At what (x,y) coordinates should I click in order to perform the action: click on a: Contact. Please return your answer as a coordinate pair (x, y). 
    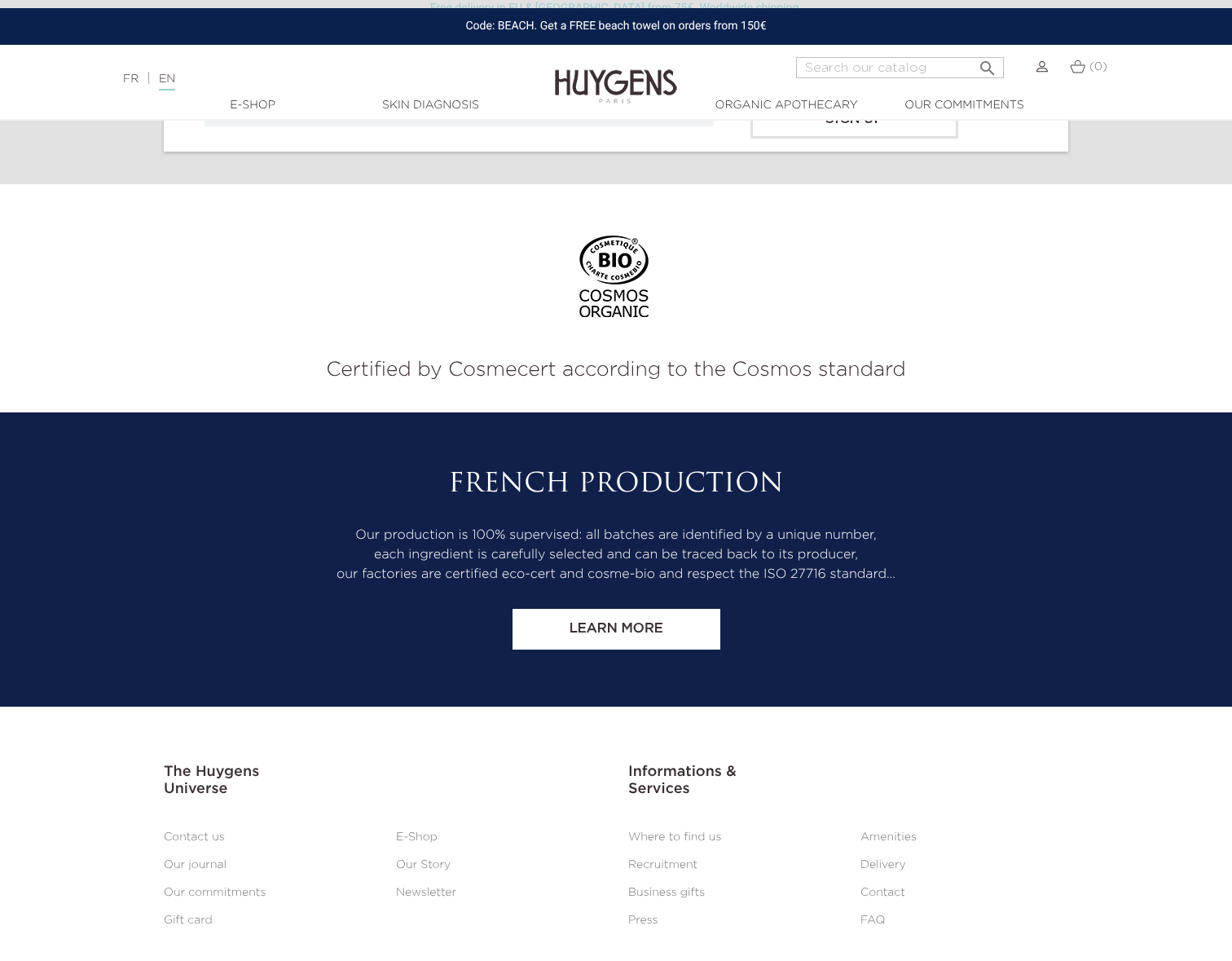
    Looking at the image, I should click on (882, 892).